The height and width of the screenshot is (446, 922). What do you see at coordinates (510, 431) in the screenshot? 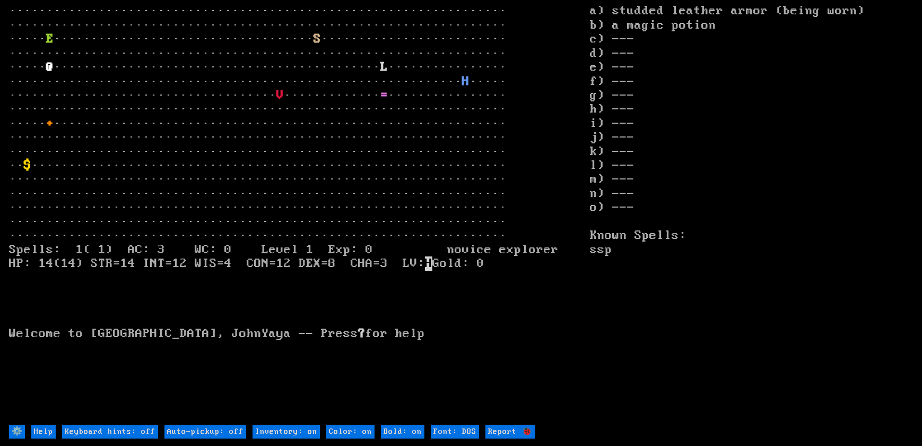
I see `input: Report 🐞` at bounding box center [510, 431].